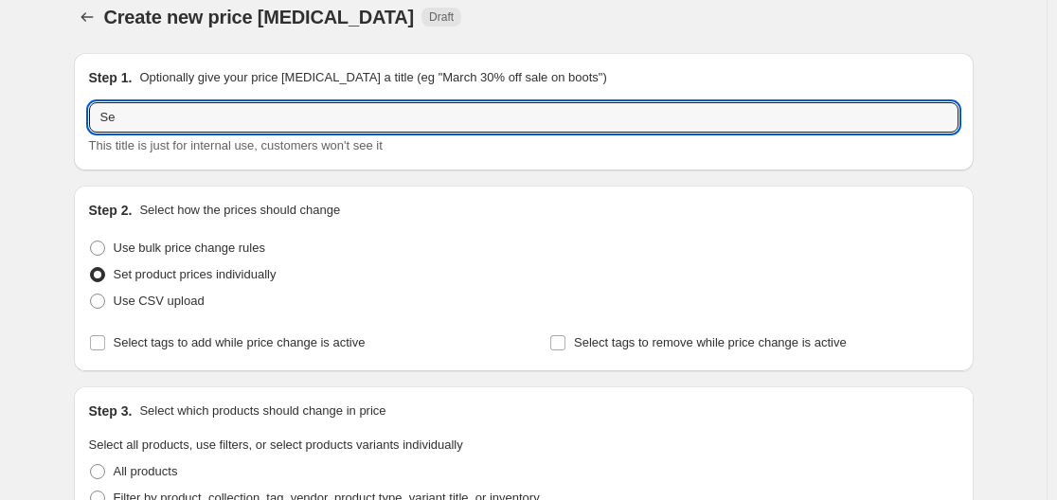  I want to click on h2: Step 1., so click(111, 78).